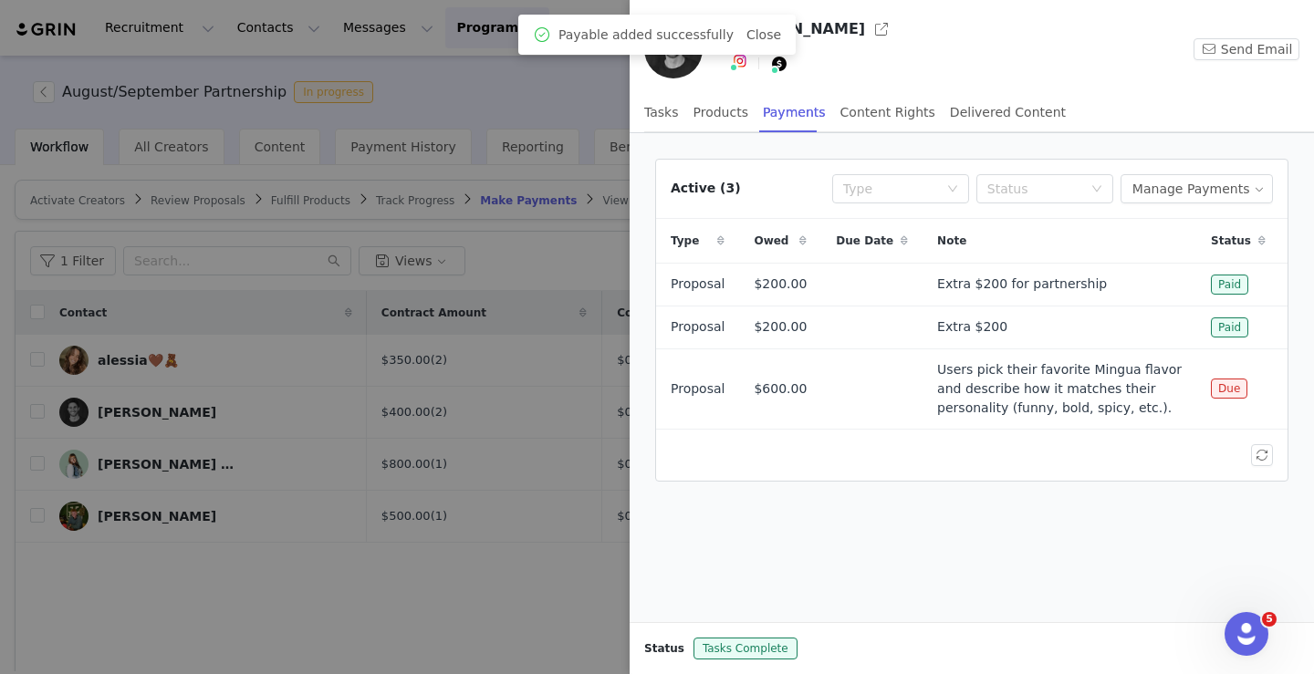  Describe the element at coordinates (864, 241) in the screenshot. I see `span: Due Date` at that location.